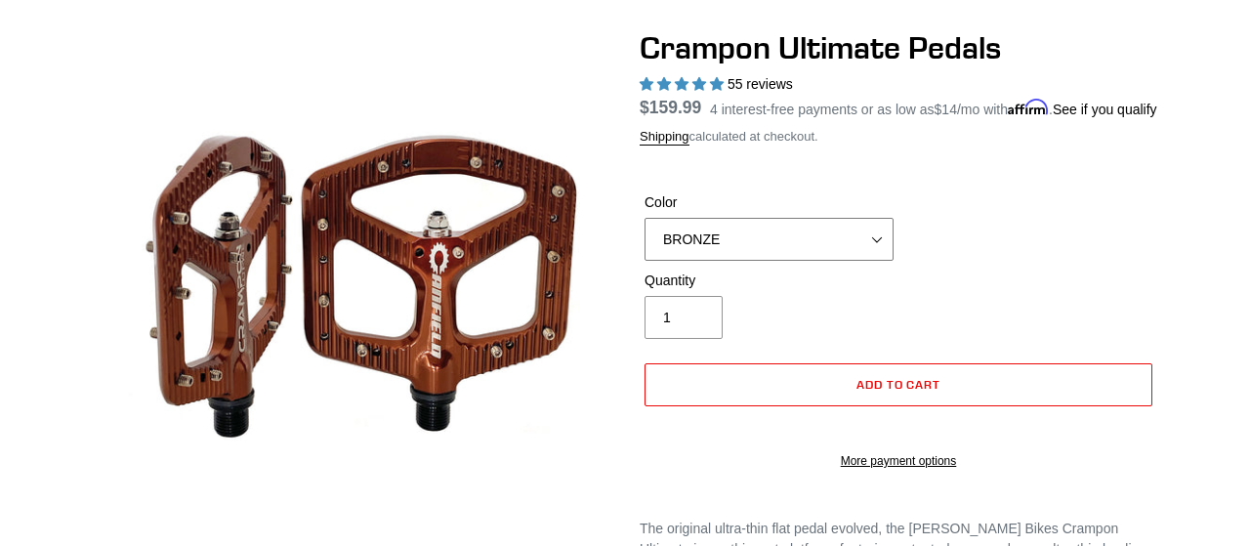  Describe the element at coordinates (1104, 109) in the screenshot. I see `a: See if you qualify - Learn more about Affirm Financing (opens in modal)` at that location.